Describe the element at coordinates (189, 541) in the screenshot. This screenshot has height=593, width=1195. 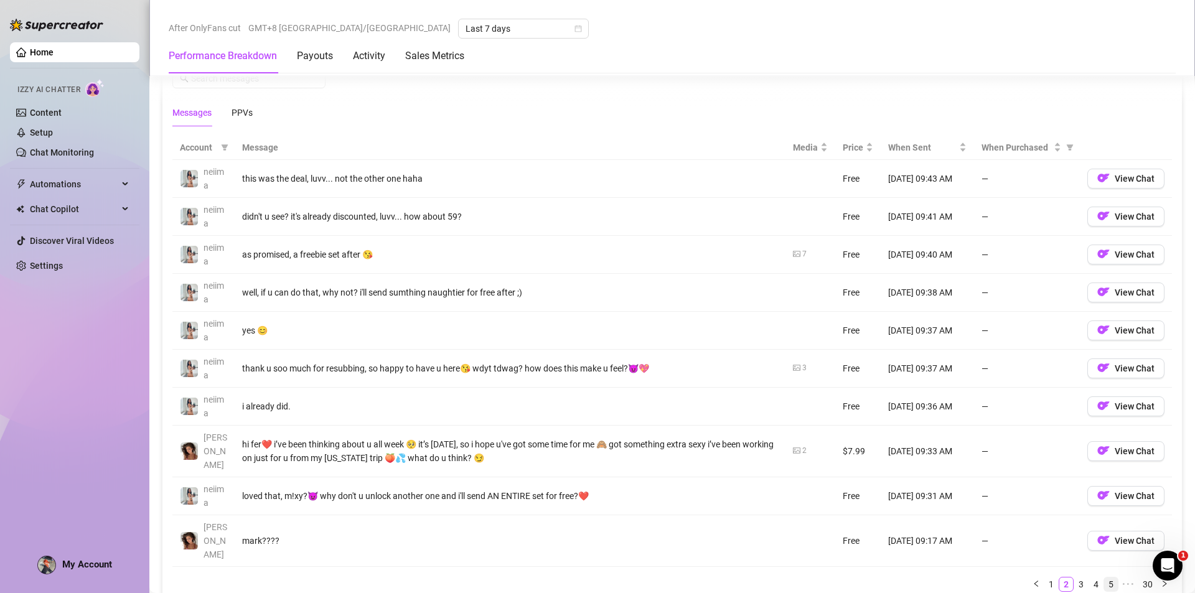
I see `img: Chloe` at that location.